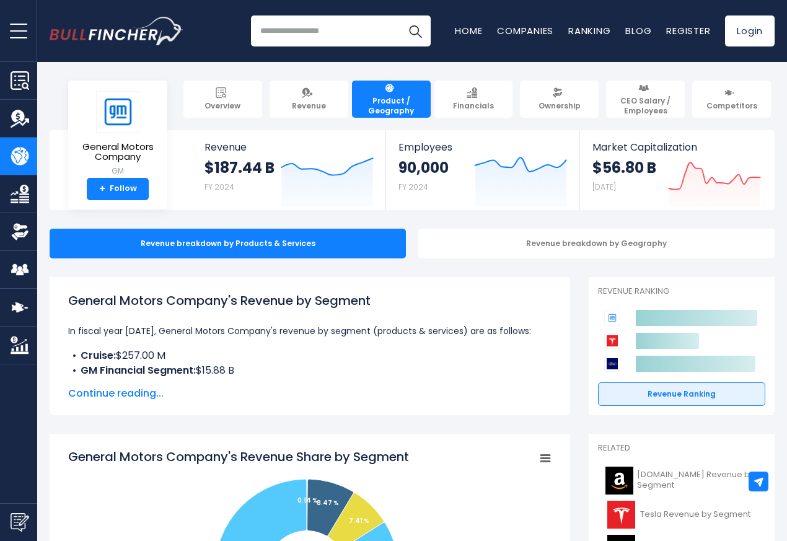 The image size is (787, 541). I want to click on tspan: 8.47 %, so click(328, 502).